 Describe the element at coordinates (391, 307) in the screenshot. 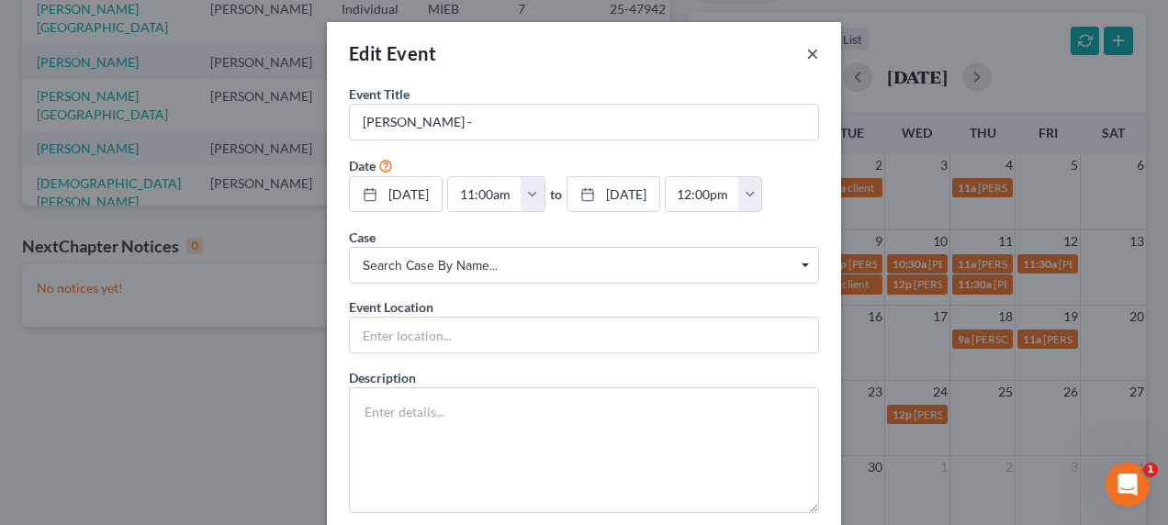

I see `label: Event Location` at that location.